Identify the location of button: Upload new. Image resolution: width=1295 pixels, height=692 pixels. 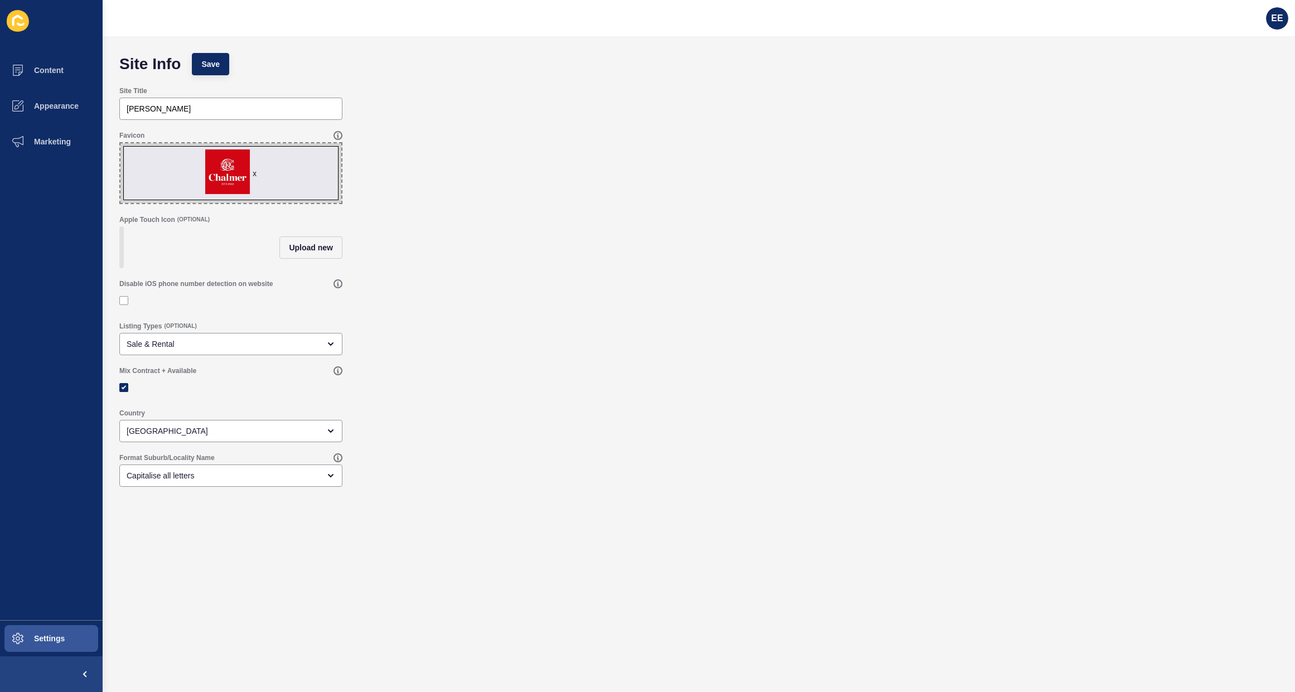
(311, 248).